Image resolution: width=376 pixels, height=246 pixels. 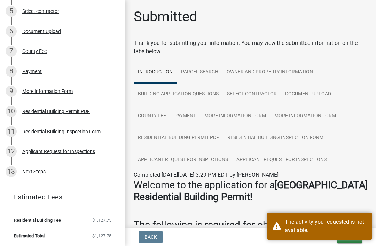 I want to click on div: 8, so click(x=11, y=71).